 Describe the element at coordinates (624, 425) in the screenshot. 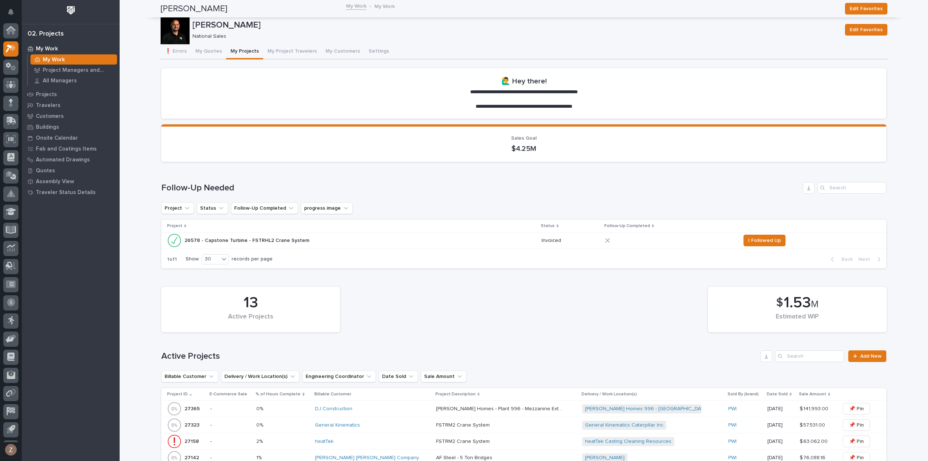

I see `a: General Kinematics Caterpillar Inc` at that location.